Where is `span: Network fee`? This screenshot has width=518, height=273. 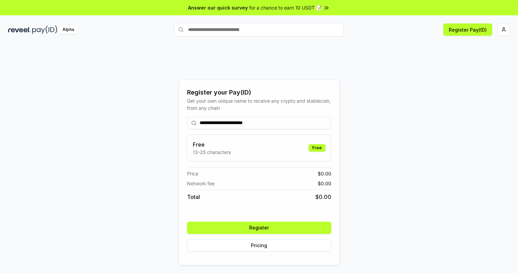
span: Network fee is located at coordinates (201, 183).